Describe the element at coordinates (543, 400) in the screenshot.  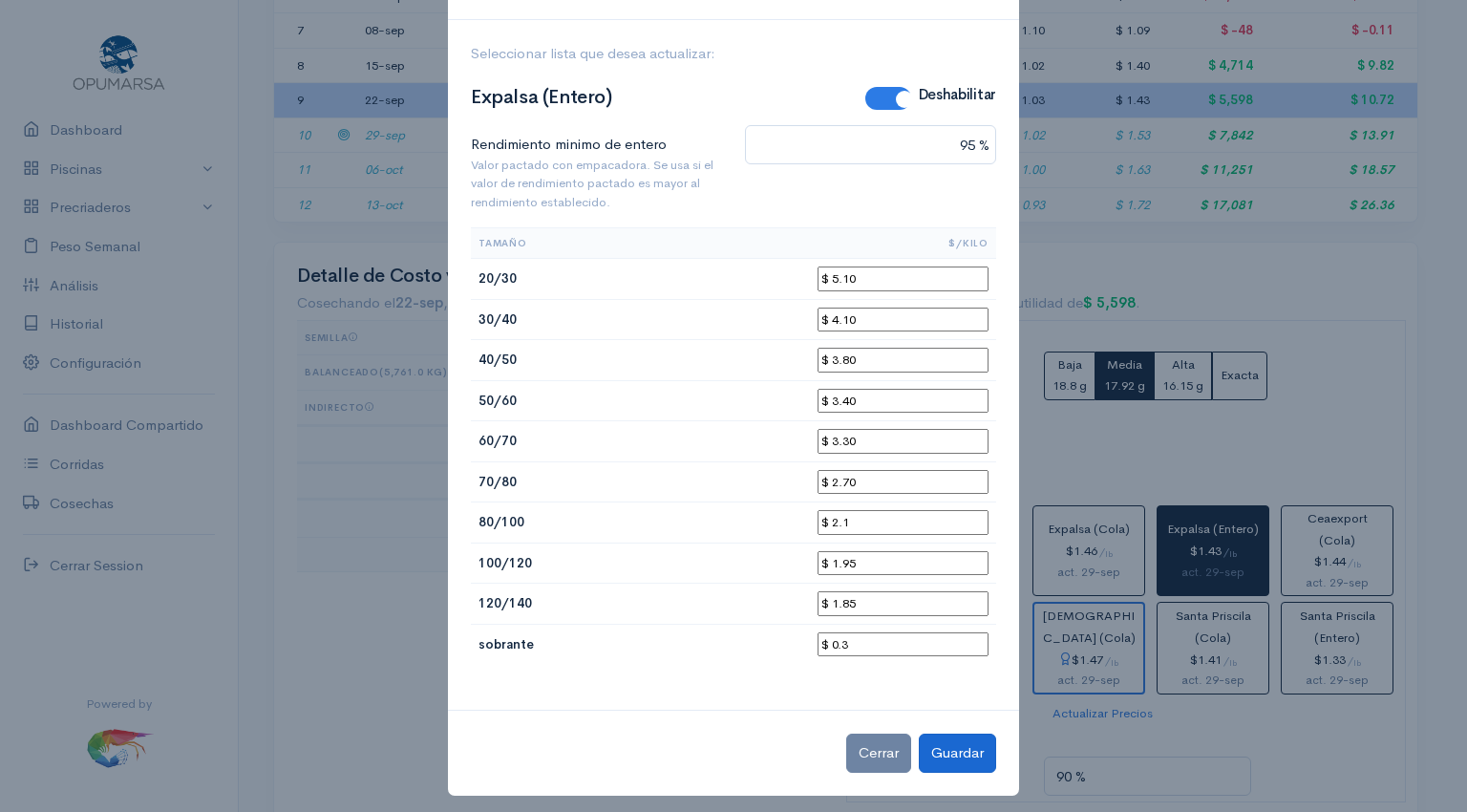
I see `td: 50/60` at that location.